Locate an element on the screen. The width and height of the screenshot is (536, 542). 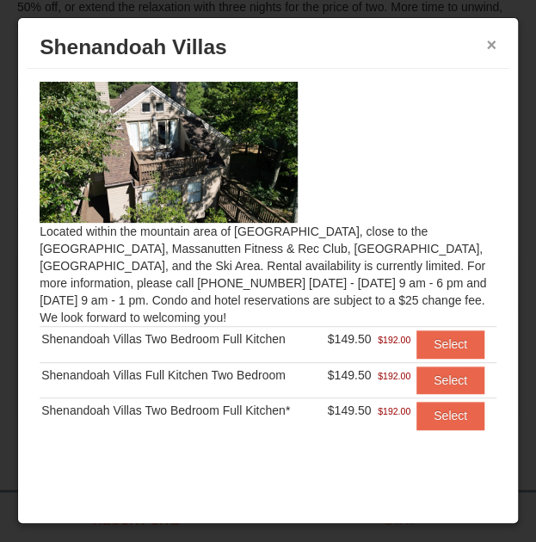
div: Shenandoah Villas Two Bedroom Full Kitchen* is located at coordinates (178, 410).